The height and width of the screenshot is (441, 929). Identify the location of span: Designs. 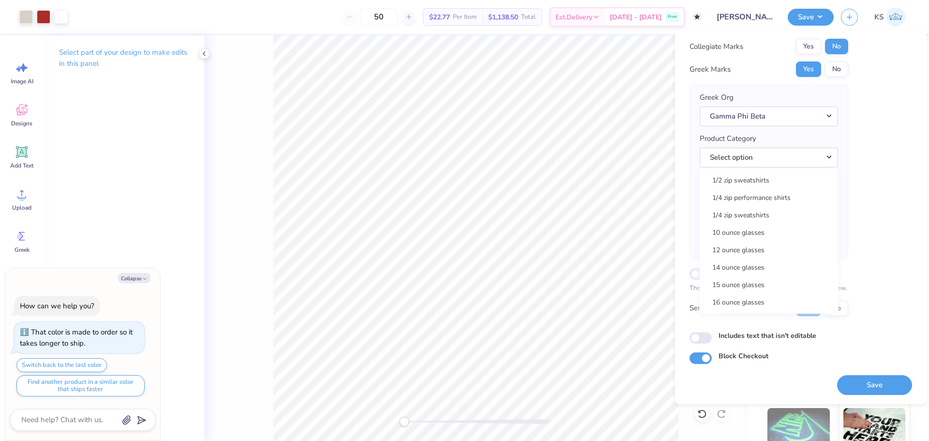
(22, 123).